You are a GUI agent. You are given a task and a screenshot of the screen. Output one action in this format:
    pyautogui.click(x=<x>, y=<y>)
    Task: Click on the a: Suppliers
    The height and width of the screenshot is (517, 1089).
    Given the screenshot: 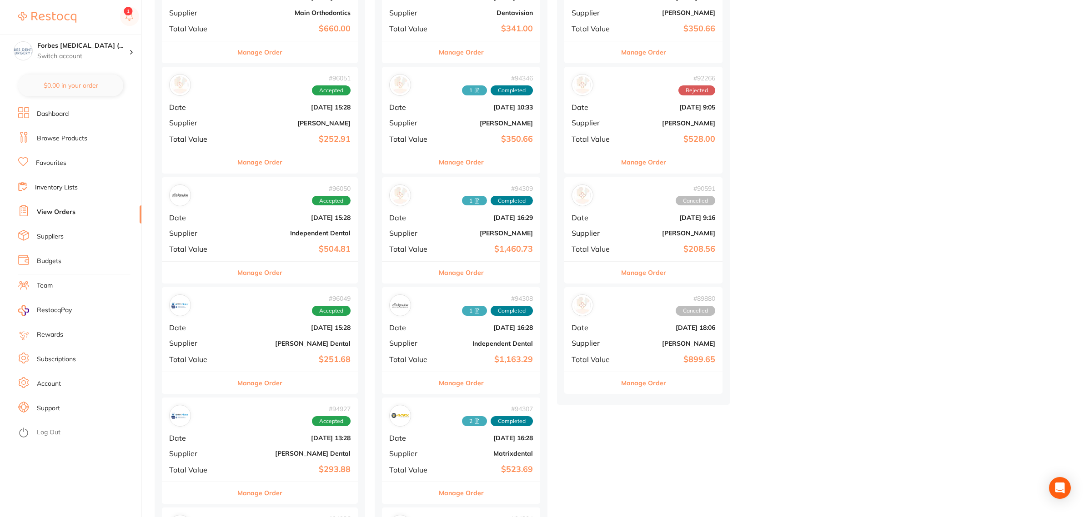 What is the action you would take?
    pyautogui.click(x=50, y=237)
    